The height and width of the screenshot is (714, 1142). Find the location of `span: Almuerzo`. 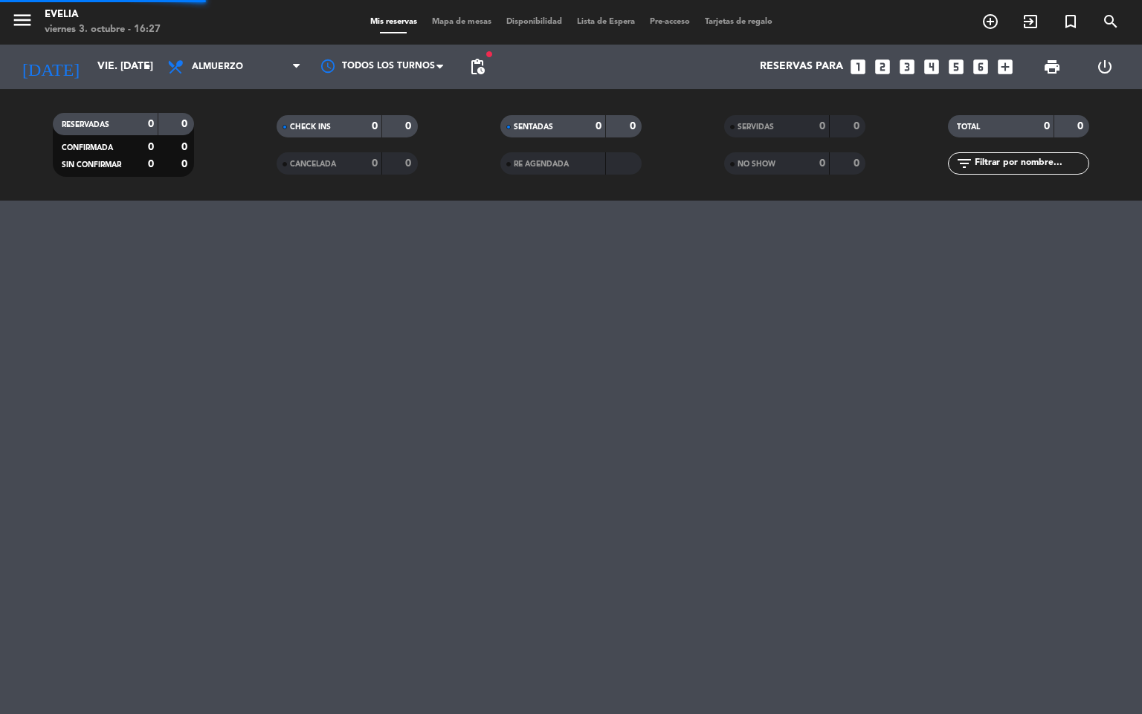

span: Almuerzo is located at coordinates (217, 67).